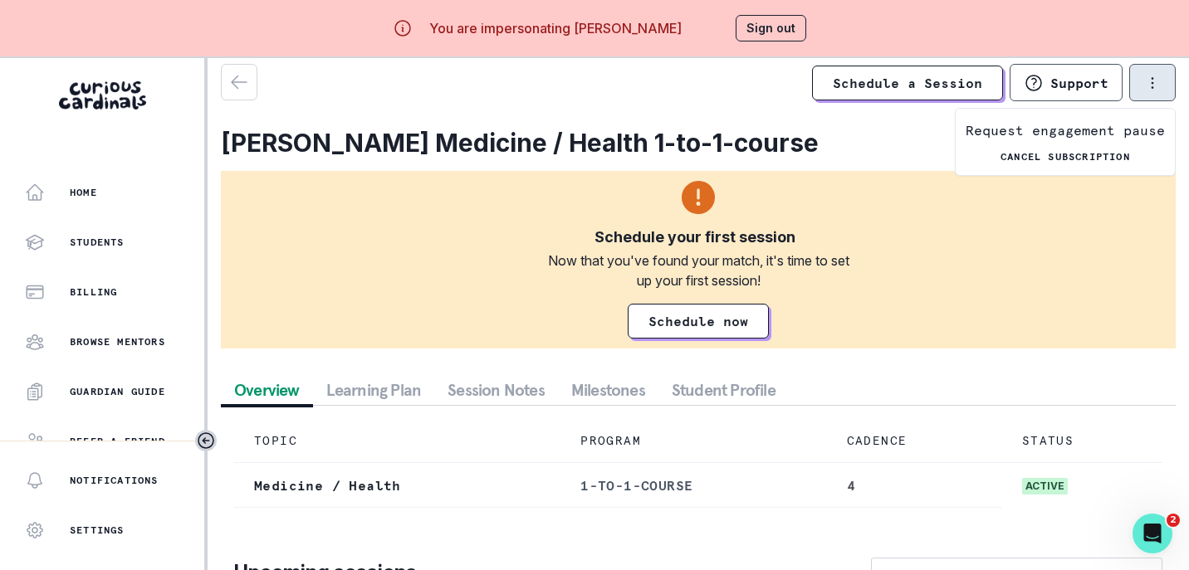 Image resolution: width=1189 pixels, height=570 pixels. What do you see at coordinates (206, 441) in the screenshot?
I see `button: Toggle sidebar` at bounding box center [206, 441].